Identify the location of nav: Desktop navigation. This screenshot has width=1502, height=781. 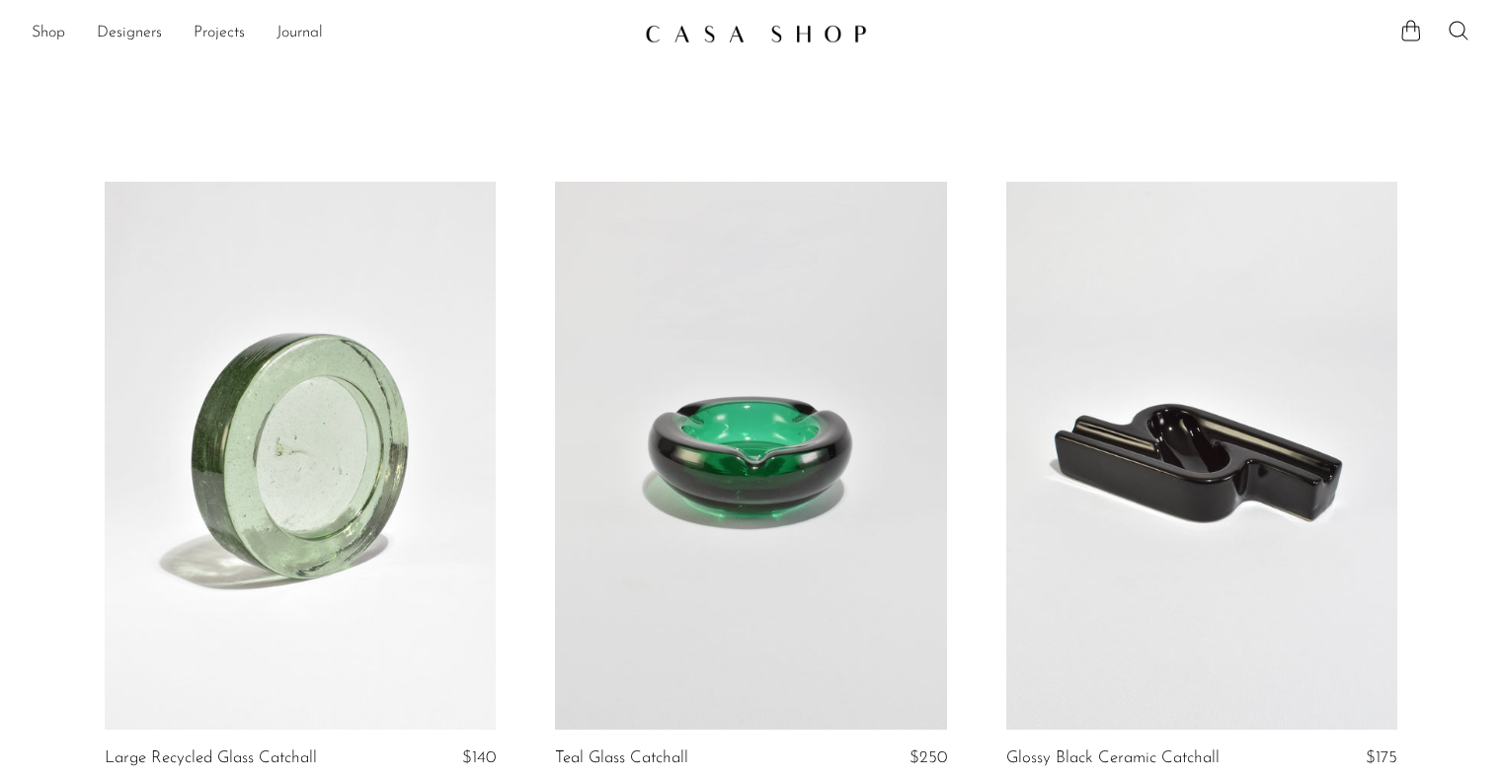
(330, 34).